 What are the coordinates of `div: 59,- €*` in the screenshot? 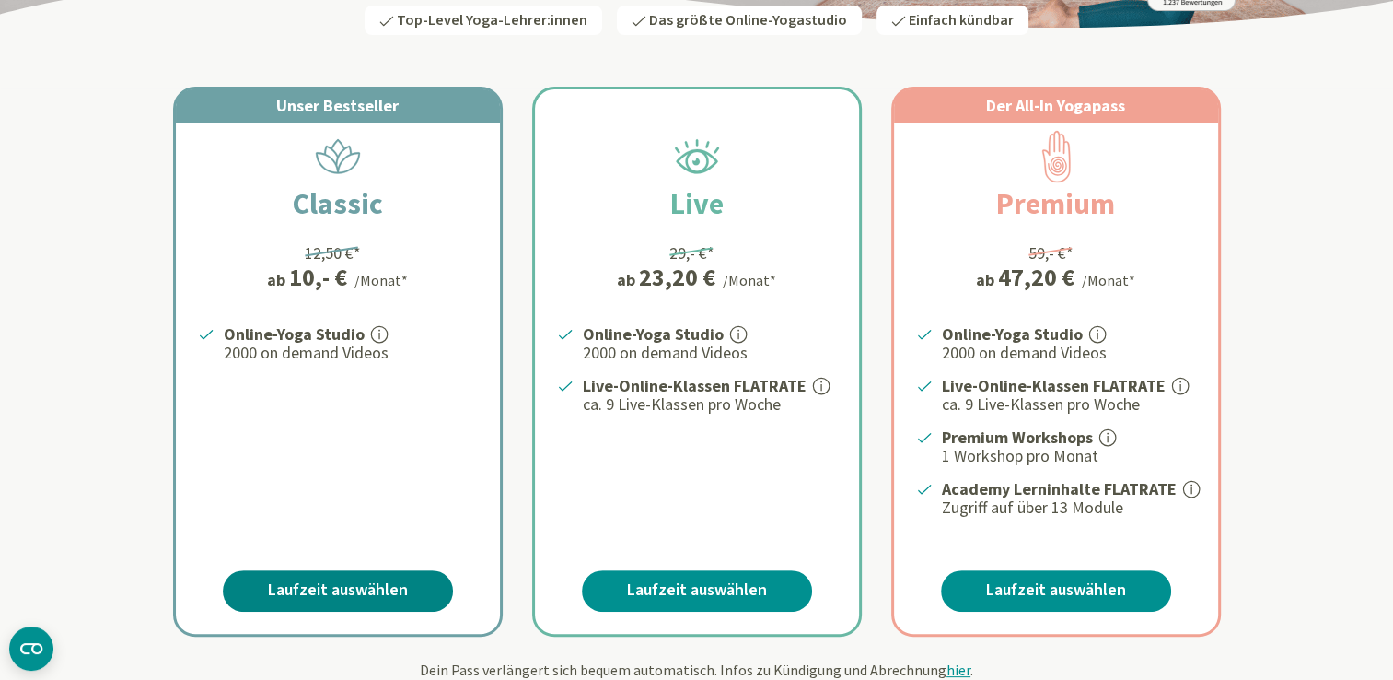 It's located at (1051, 252).